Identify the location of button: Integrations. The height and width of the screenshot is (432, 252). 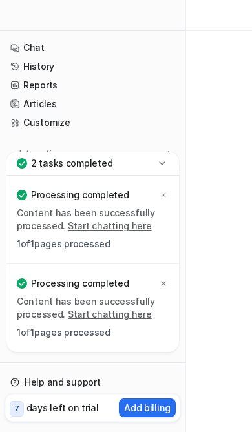
(37, 154).